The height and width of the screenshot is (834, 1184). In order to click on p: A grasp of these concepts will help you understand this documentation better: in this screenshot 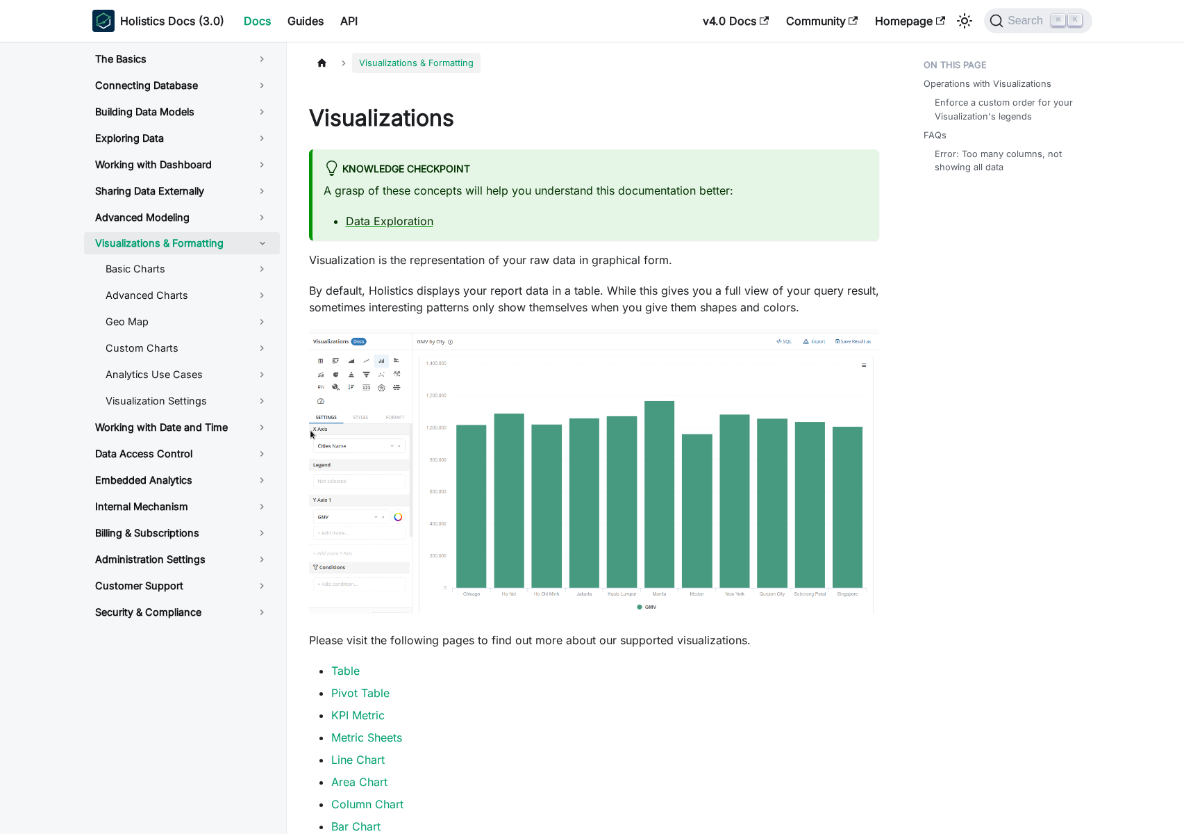, I will do `click(596, 190)`.